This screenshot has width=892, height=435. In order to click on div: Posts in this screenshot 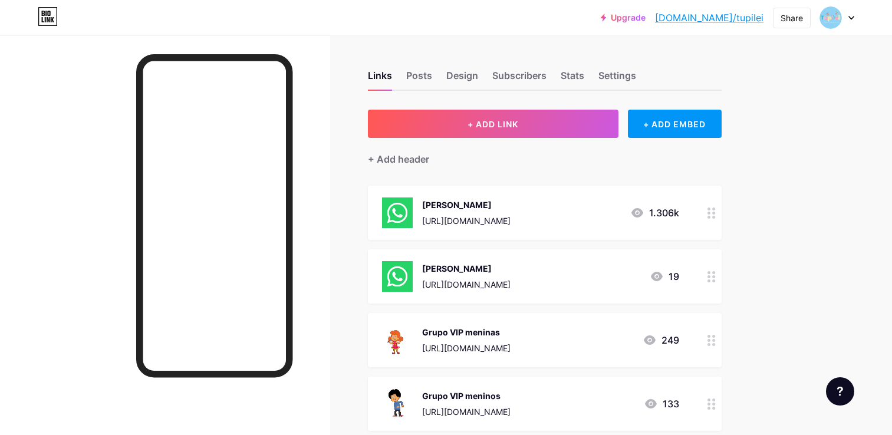, I will do `click(419, 79)`.